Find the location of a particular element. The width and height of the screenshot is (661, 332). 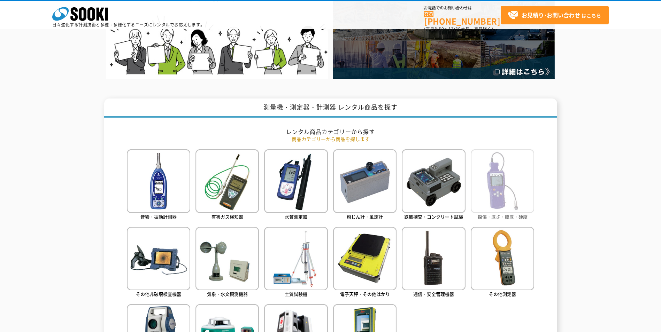

a: その他測定器 is located at coordinates (502, 263).